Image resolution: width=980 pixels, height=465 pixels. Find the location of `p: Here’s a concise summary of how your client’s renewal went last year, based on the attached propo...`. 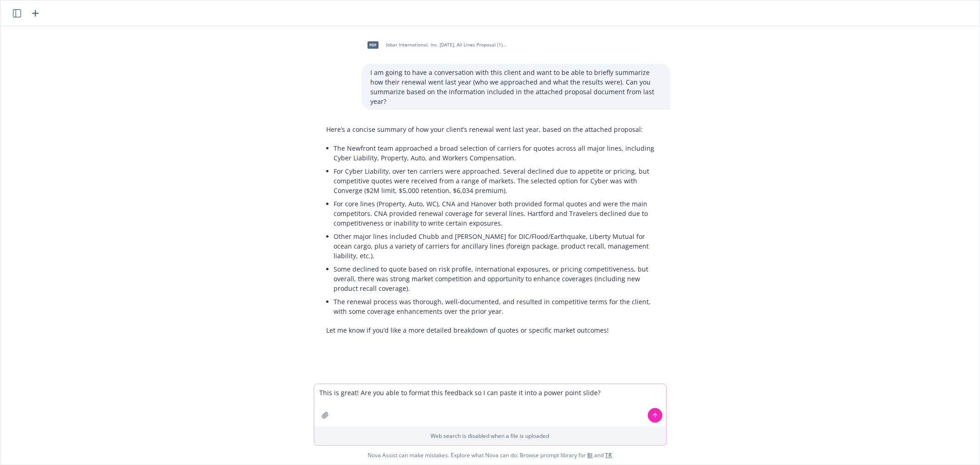

p: Here’s a concise summary of how your client’s renewal went last year, based on the attached propo... is located at coordinates (494, 129).